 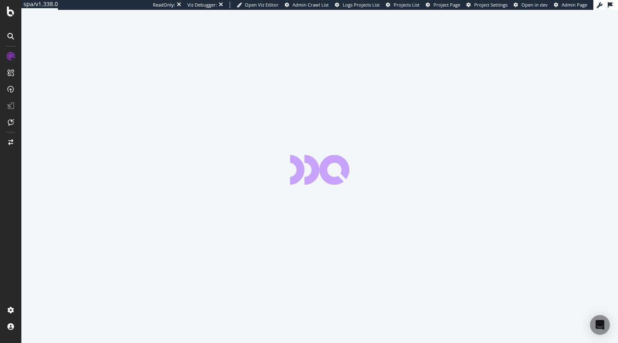 What do you see at coordinates (306, 5) in the screenshot?
I see `a: Admin Crawl List` at bounding box center [306, 5].